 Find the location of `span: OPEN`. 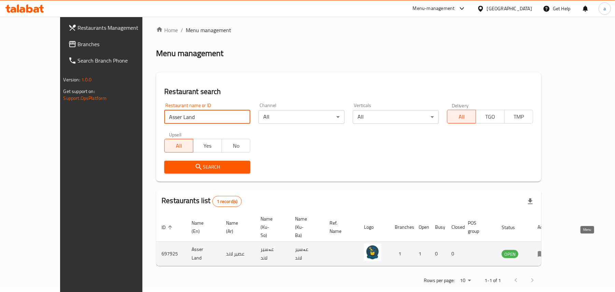

span: OPEN is located at coordinates (510, 254).